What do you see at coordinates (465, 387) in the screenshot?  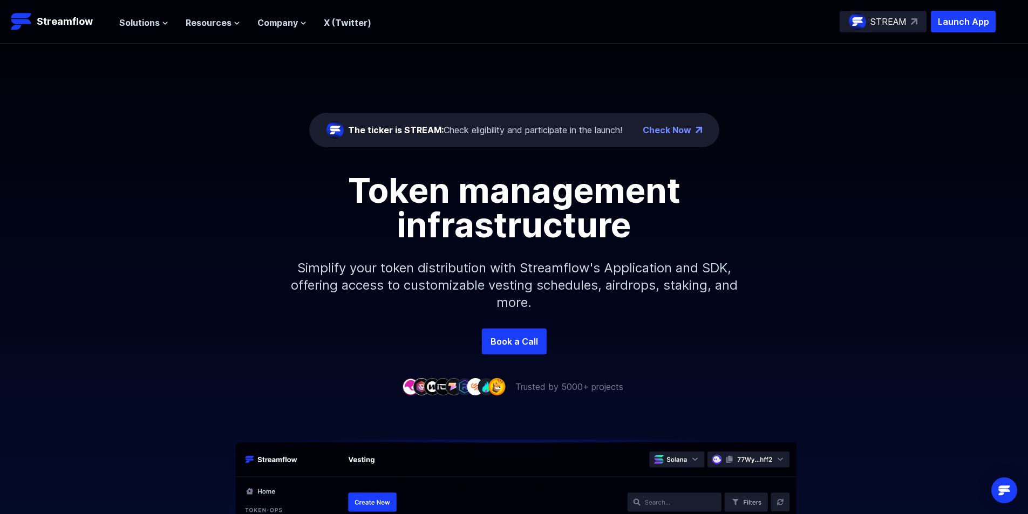 I see `img: company-6` at bounding box center [465, 387].